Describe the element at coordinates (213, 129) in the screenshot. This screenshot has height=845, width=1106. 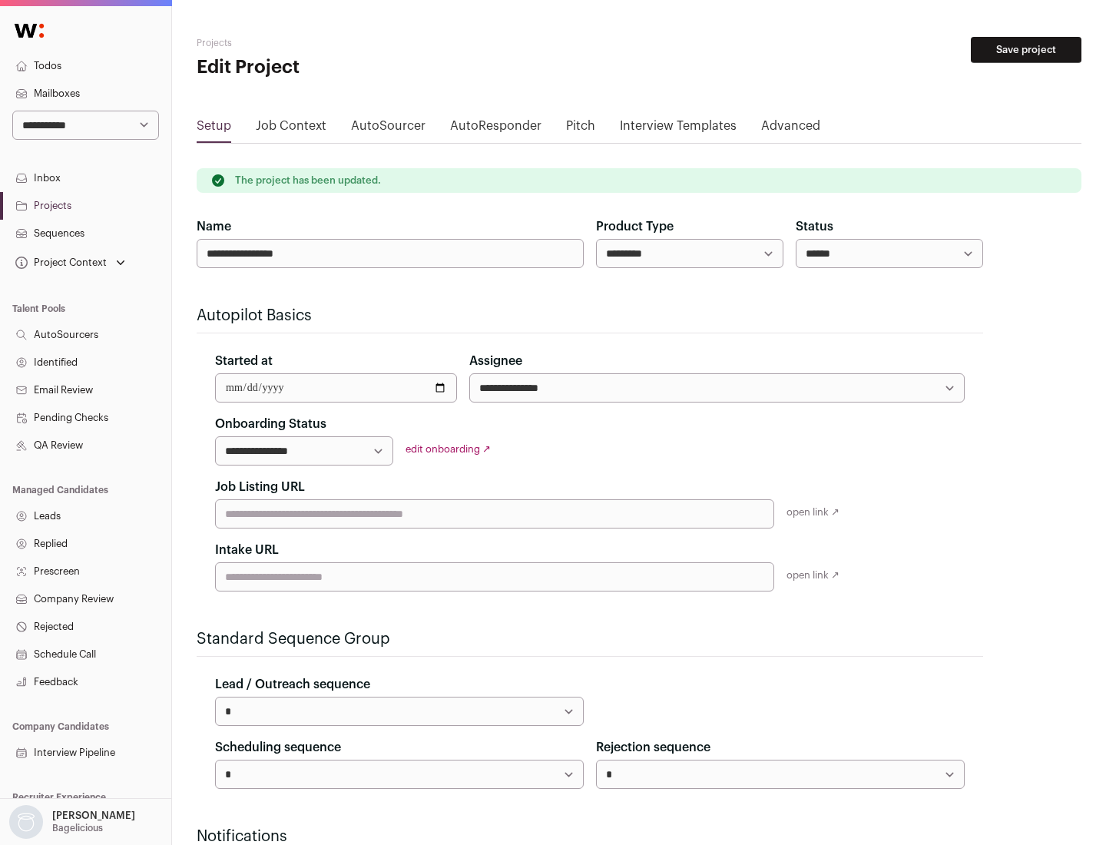
I see `a: Setup` at that location.